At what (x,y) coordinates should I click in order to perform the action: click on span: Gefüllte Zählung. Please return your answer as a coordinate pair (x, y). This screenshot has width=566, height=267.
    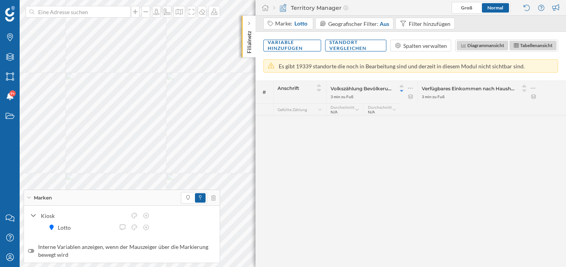
    Looking at the image, I should click on (292, 110).